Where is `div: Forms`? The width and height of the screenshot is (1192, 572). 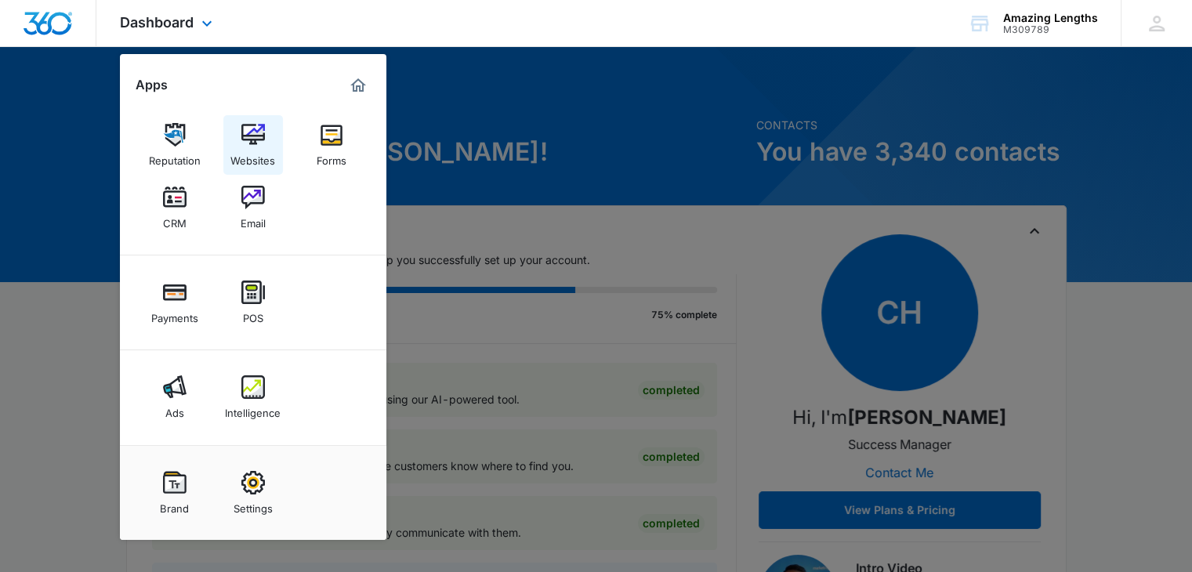 div: Forms is located at coordinates (332, 157).